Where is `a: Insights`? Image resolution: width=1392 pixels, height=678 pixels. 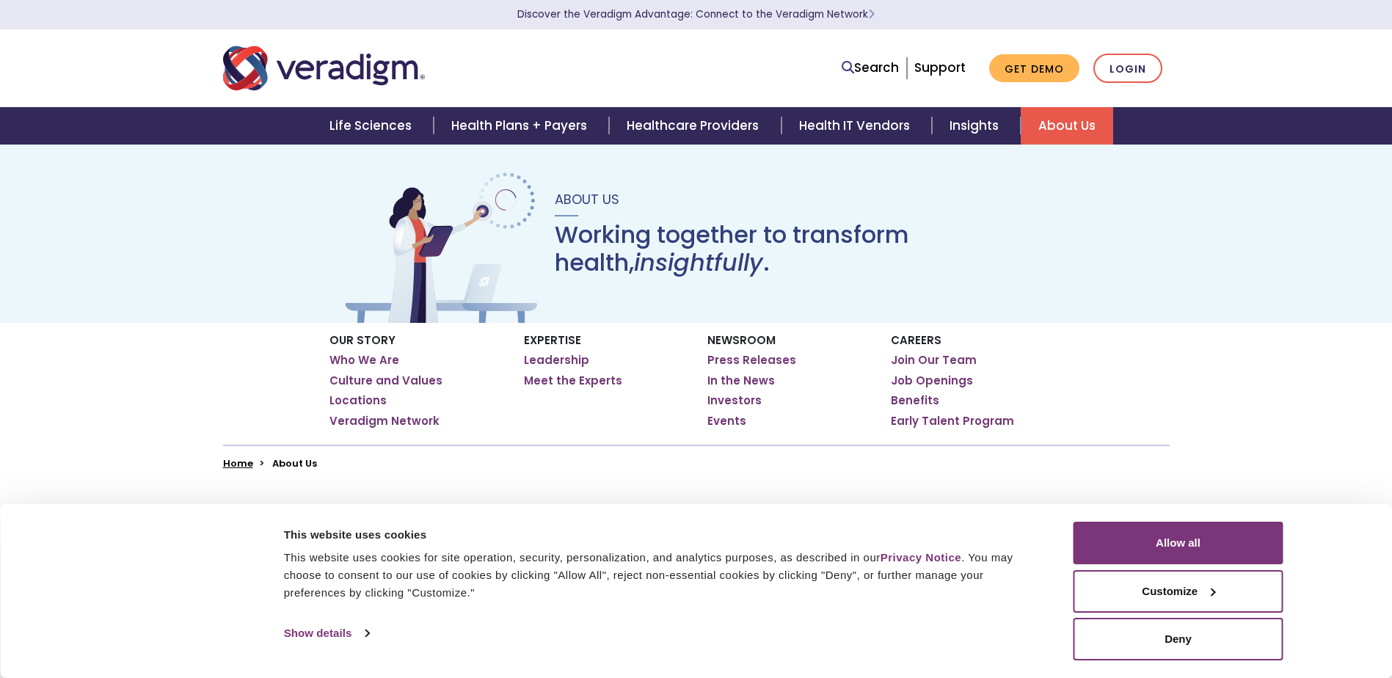 a: Insights is located at coordinates (976, 125).